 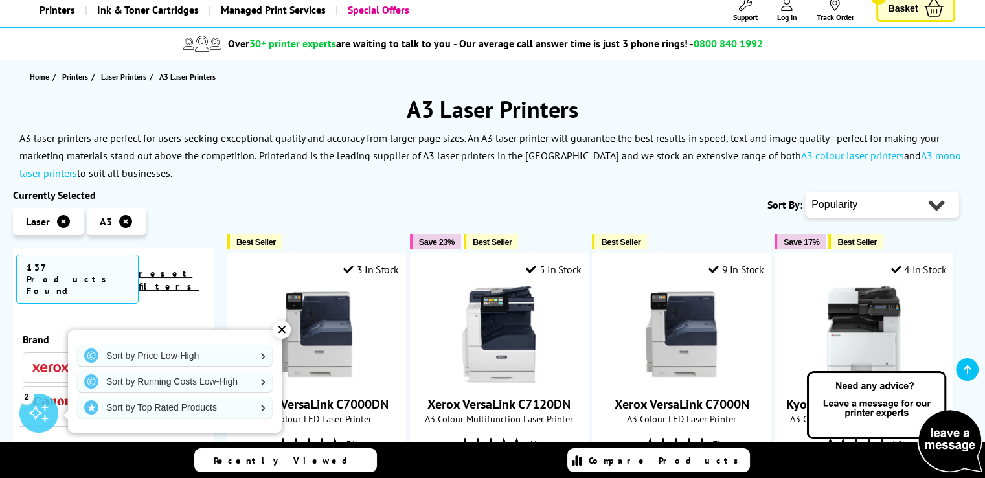 What do you see at coordinates (38, 222) in the screenshot?
I see `span: Laser` at bounding box center [38, 222].